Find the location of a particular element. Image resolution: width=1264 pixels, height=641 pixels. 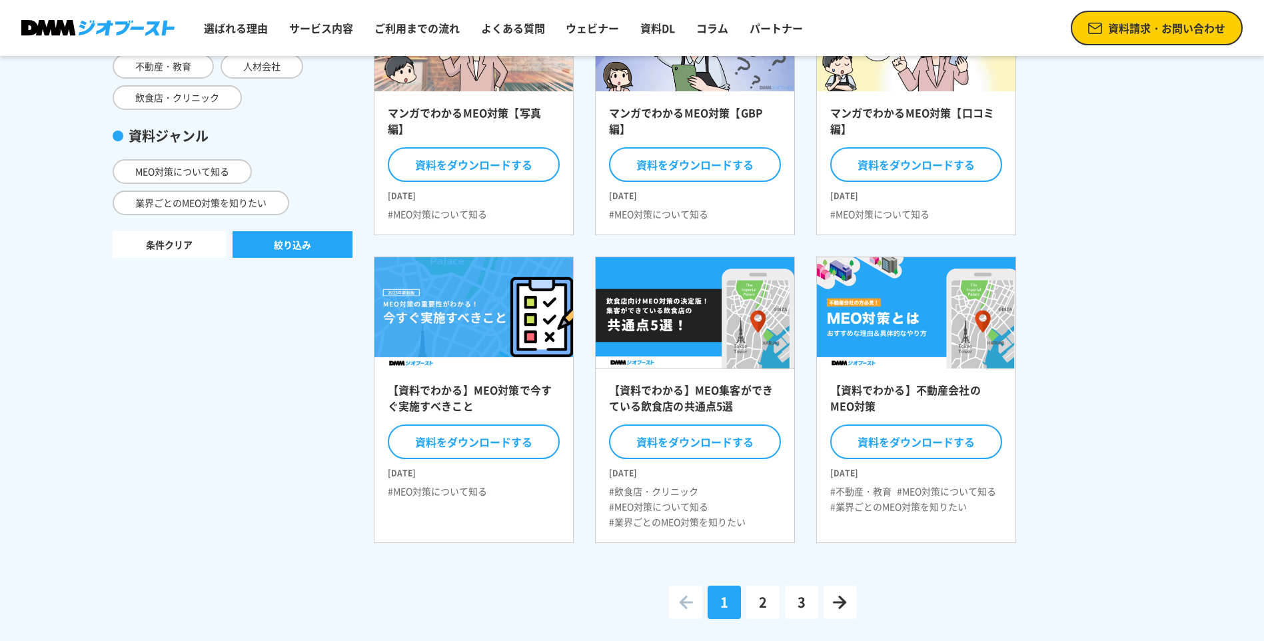

button: 絞り込み is located at coordinates (292, 244).